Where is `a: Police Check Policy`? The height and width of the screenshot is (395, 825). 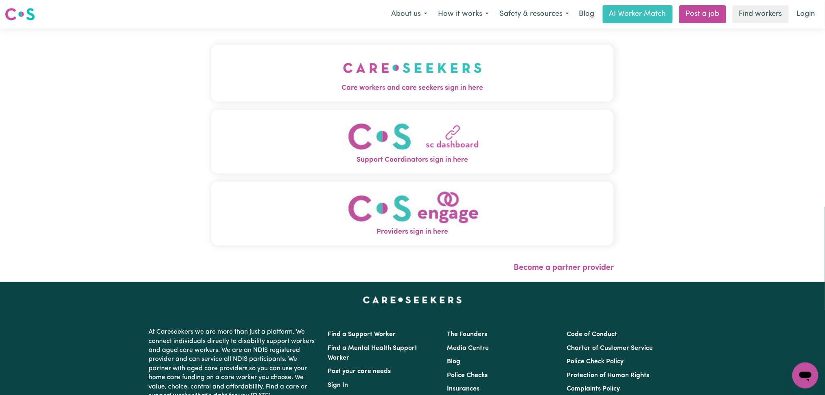
a: Police Check Policy is located at coordinates (595, 362).